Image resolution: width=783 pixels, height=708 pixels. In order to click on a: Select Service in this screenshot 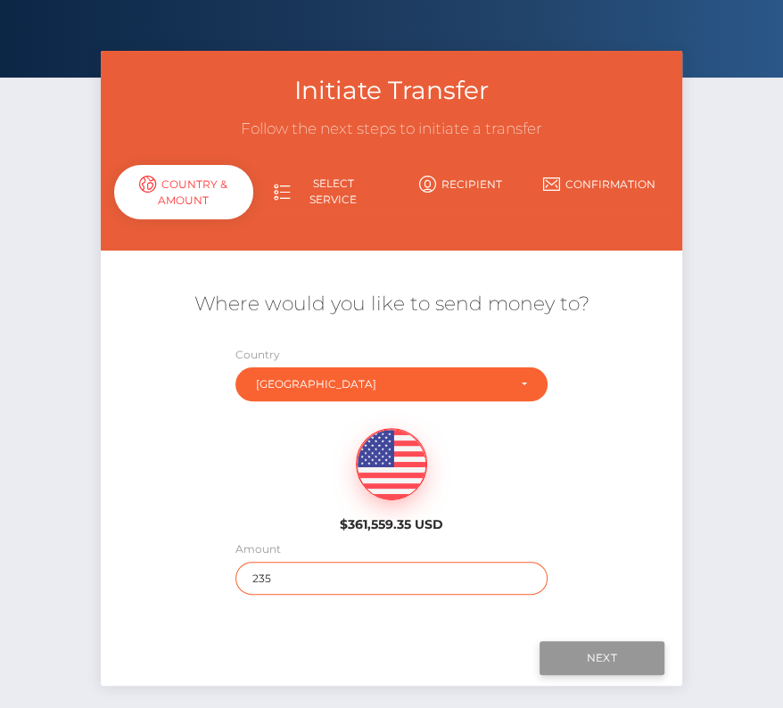, I will do `click(322, 192)`.